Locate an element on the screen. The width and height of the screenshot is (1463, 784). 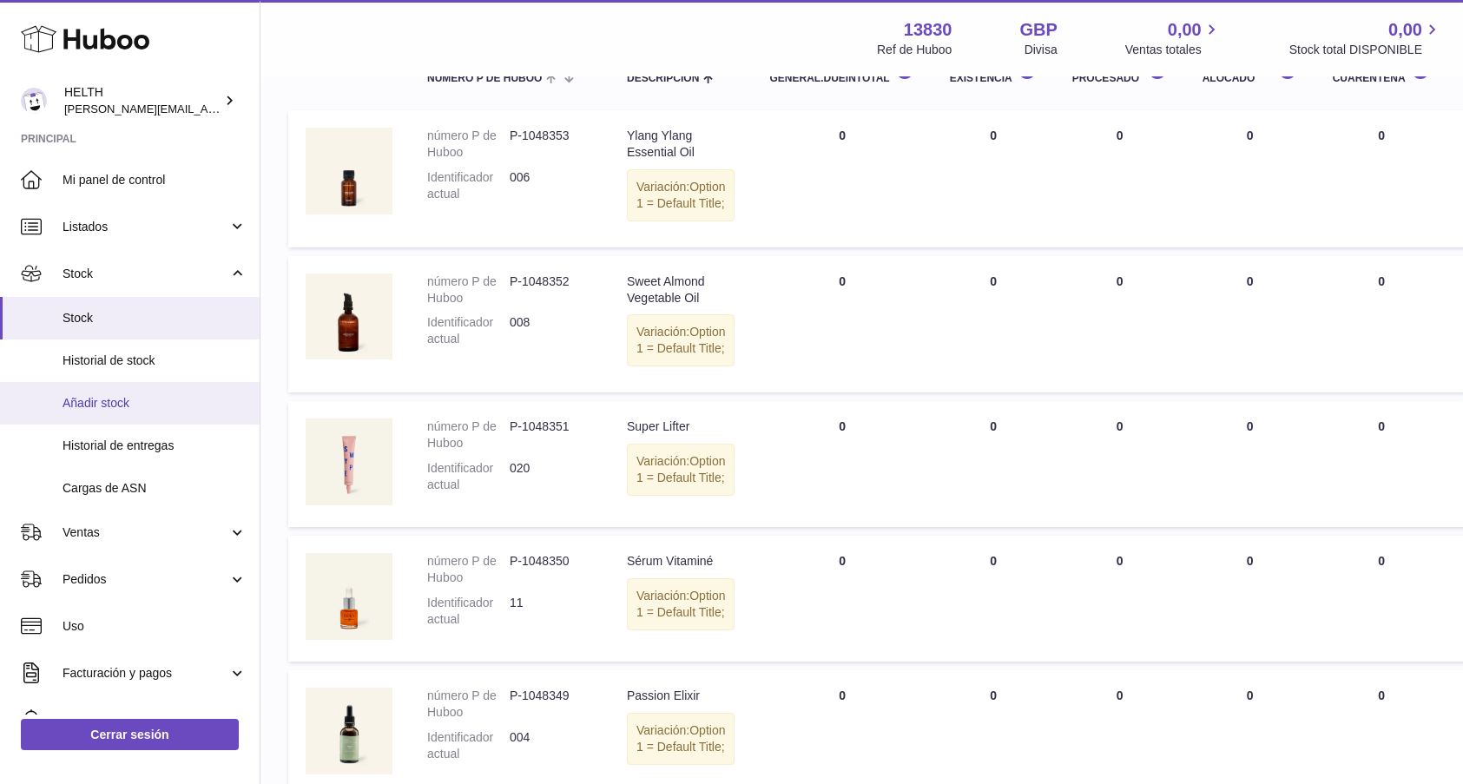
dd: 008 is located at coordinates (551, 331).